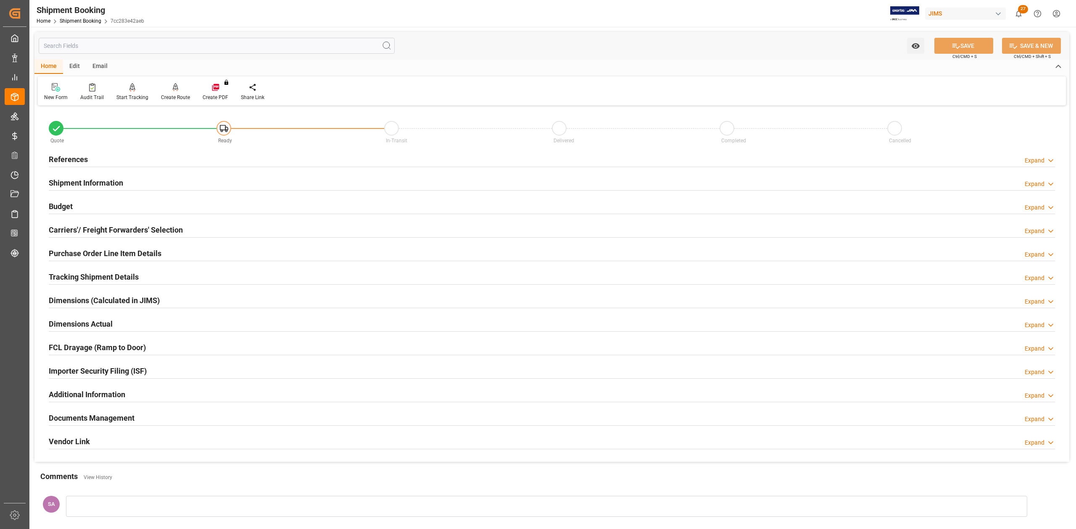 The height and width of the screenshot is (529, 1076). Describe the element at coordinates (1023, 9) in the screenshot. I see `span: 27` at that location.